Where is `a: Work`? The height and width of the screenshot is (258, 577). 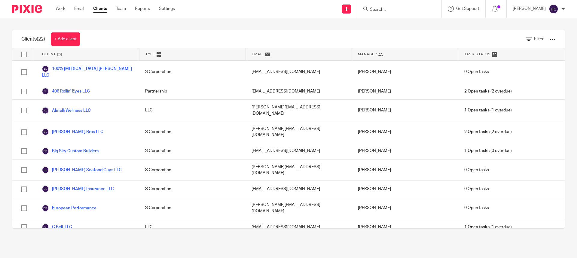 a: Work is located at coordinates (60, 9).